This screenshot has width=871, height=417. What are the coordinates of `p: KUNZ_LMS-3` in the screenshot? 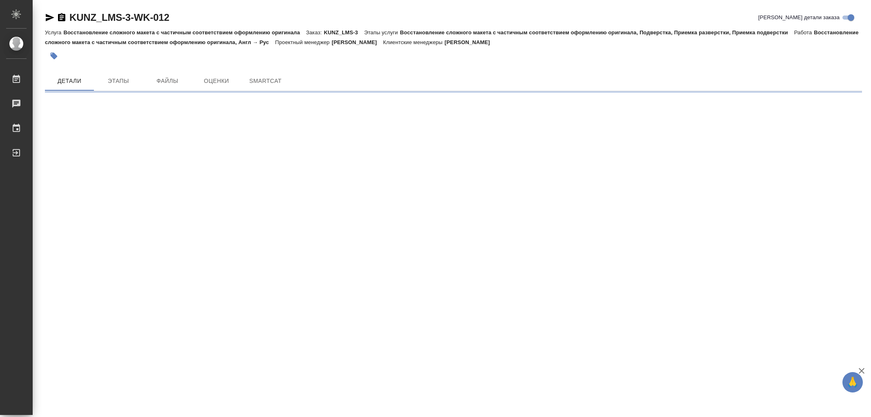 It's located at (344, 32).